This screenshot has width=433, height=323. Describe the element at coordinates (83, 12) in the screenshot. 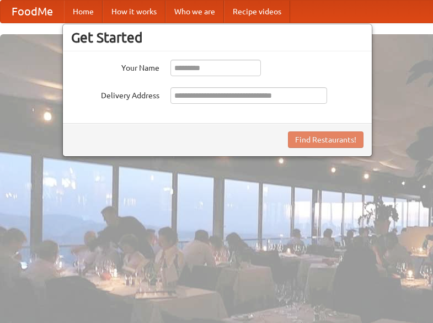

I see `a: Home` at that location.